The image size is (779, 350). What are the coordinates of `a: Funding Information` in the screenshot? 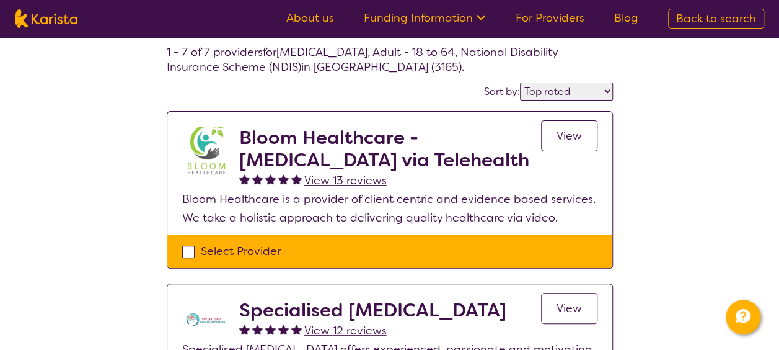 It's located at (425, 18).